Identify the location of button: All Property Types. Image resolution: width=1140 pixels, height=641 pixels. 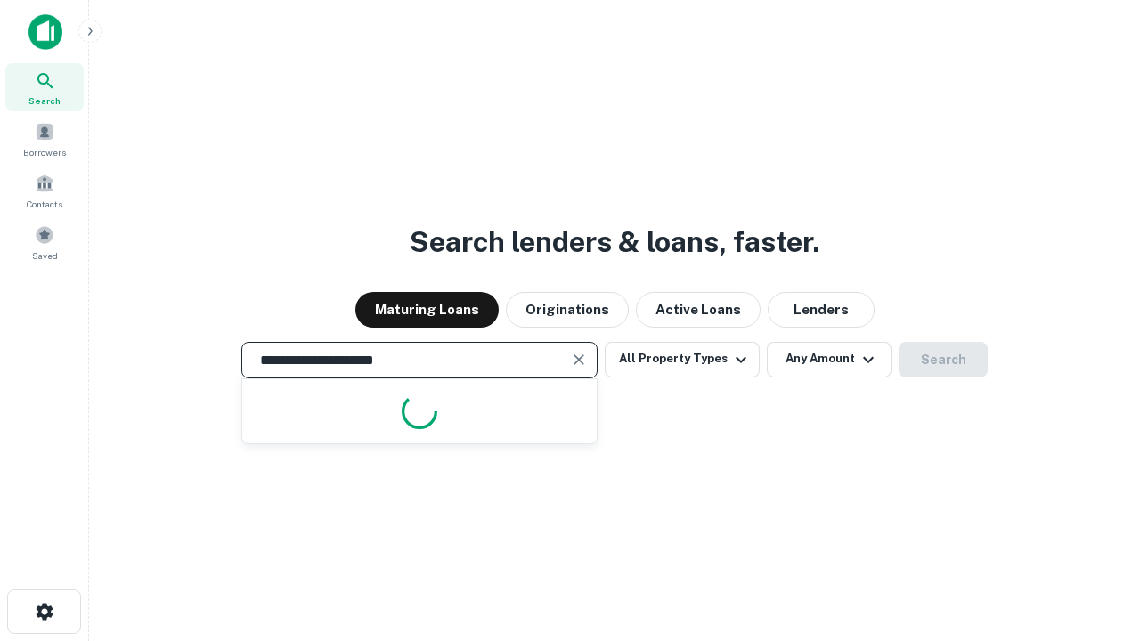
(682, 360).